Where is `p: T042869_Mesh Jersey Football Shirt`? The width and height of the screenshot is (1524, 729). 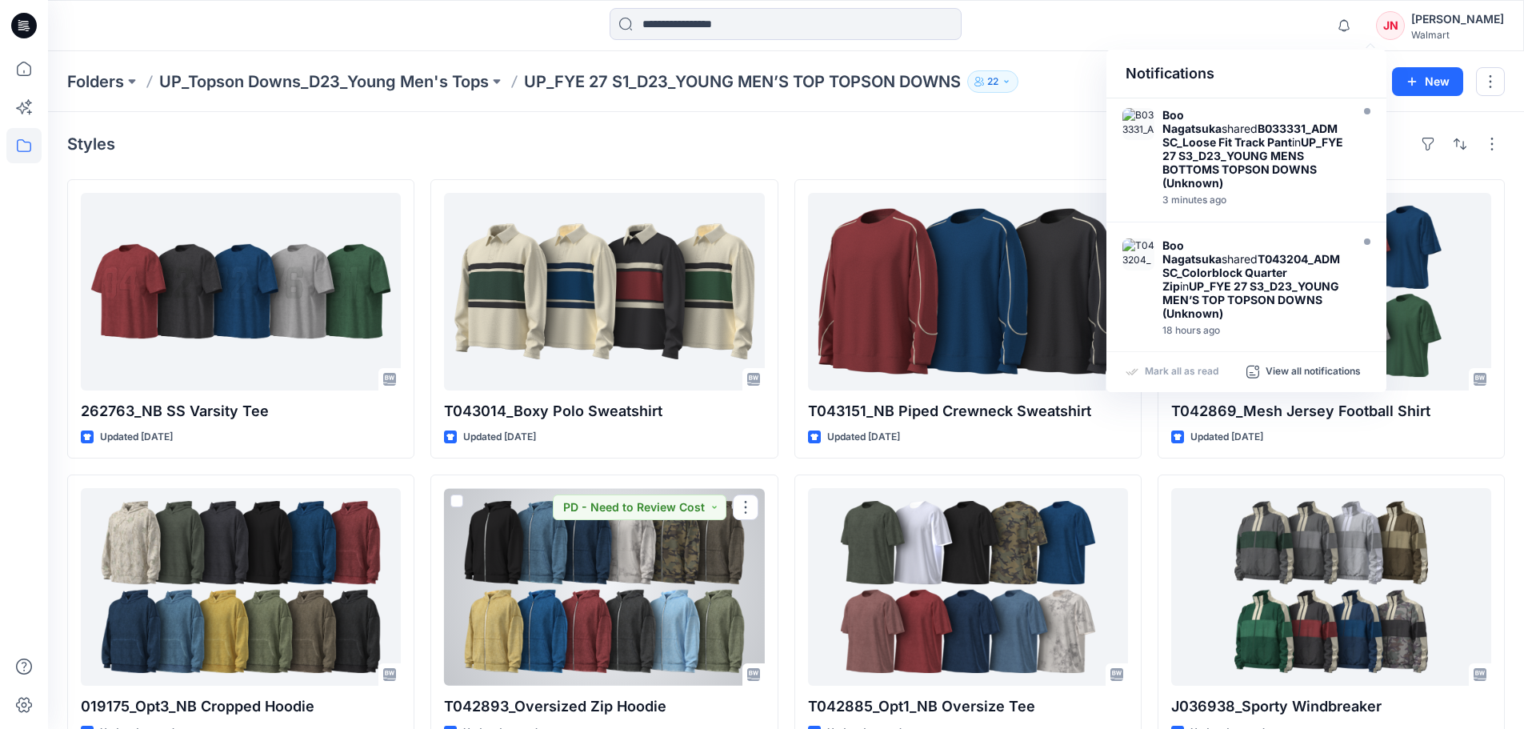
p: T042869_Mesh Jersey Football Shirt is located at coordinates (1331, 411).